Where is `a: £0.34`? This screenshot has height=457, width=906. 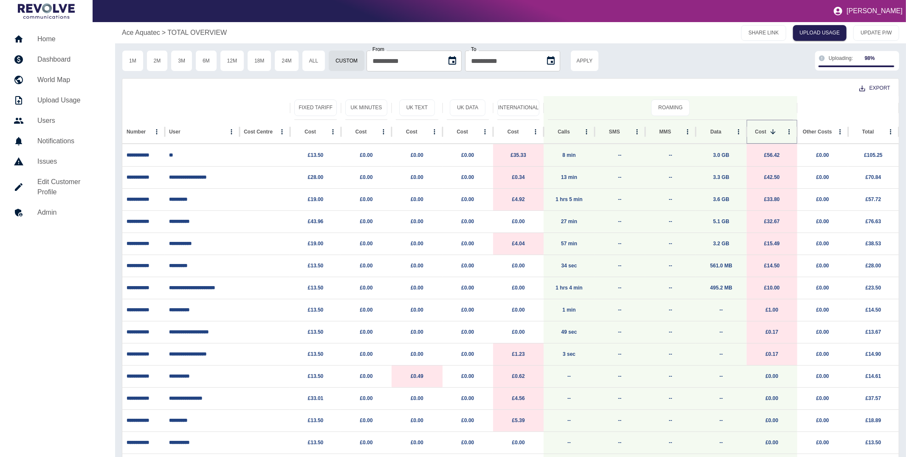
a: £0.34 is located at coordinates (519, 177).